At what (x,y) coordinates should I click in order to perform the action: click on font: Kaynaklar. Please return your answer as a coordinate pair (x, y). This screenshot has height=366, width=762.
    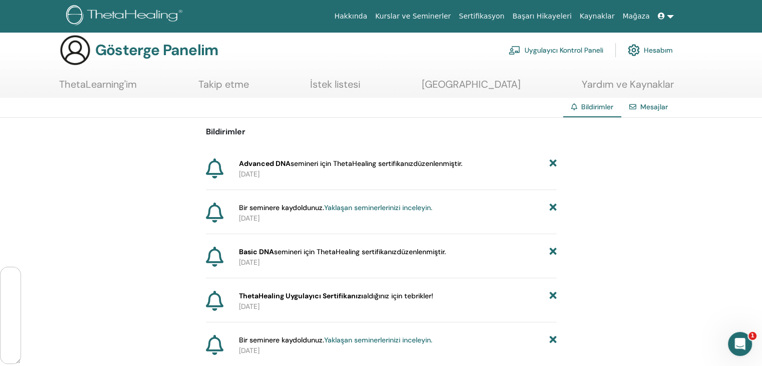
    Looking at the image, I should click on (597, 16).